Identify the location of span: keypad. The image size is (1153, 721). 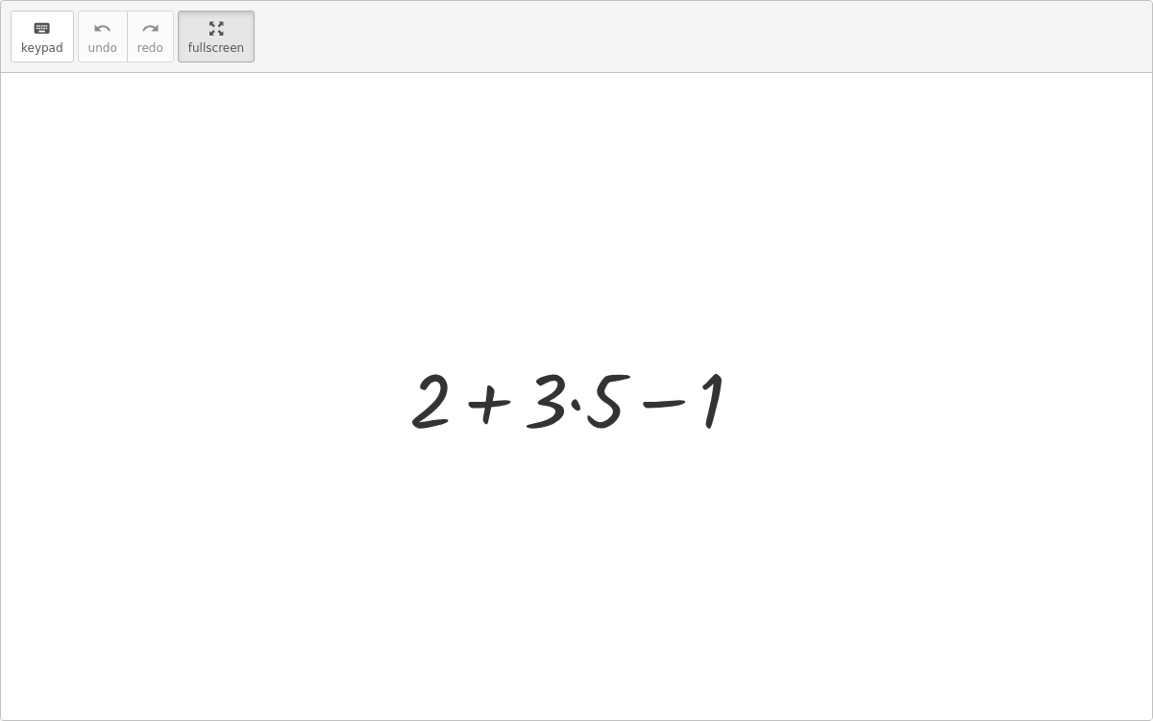
(42, 48).